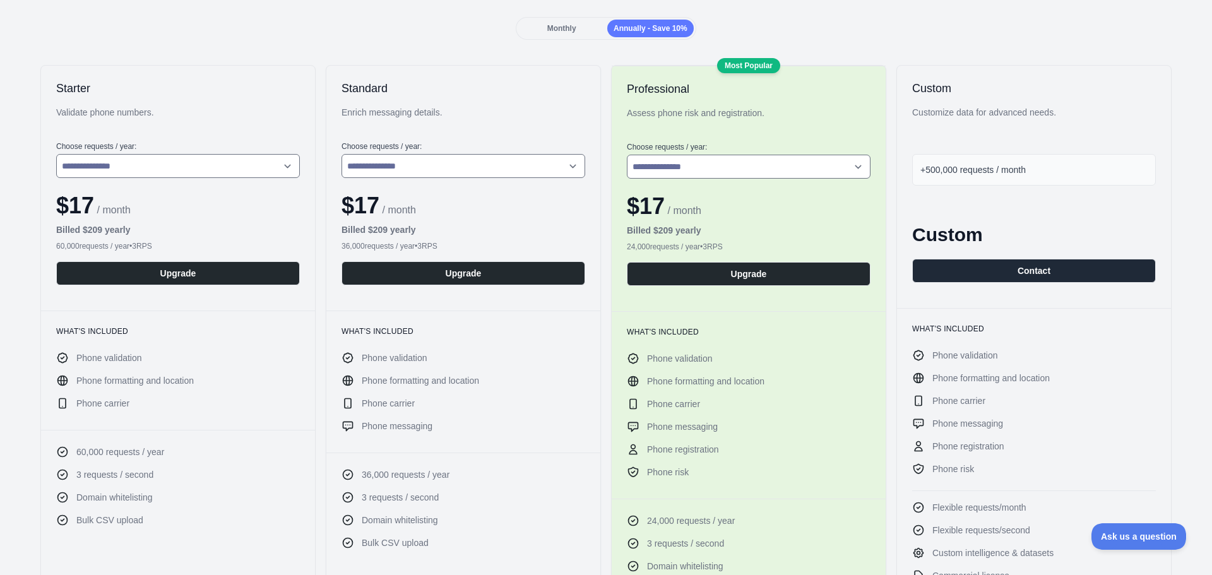 The image size is (1212, 575). What do you see at coordinates (1034, 271) in the screenshot?
I see `button: Contact` at bounding box center [1034, 271].